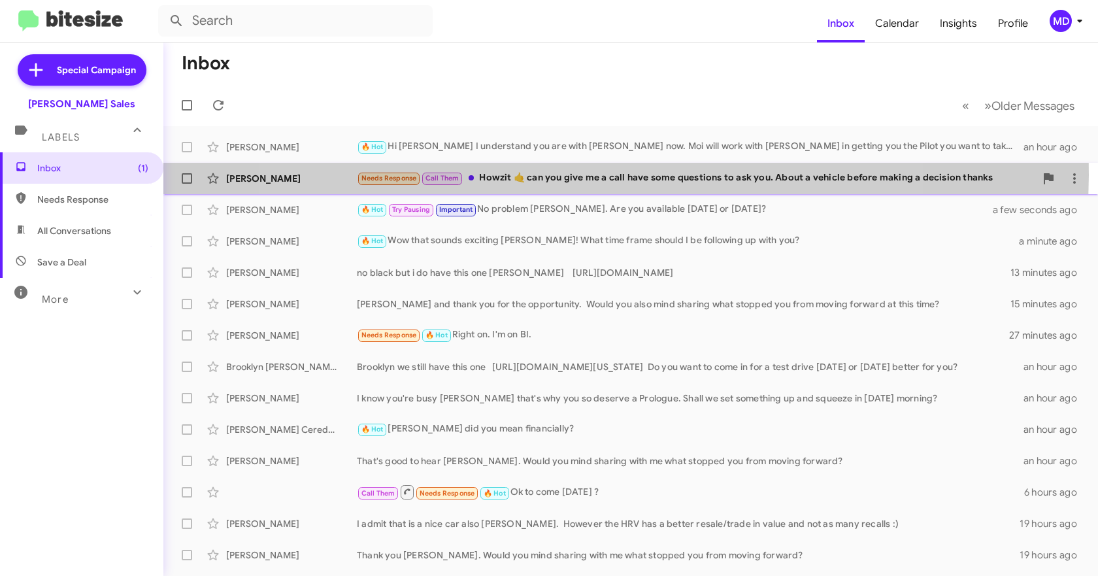 The width and height of the screenshot is (1098, 576). What do you see at coordinates (143, 168) in the screenshot?
I see `span: (1)` at bounding box center [143, 168].